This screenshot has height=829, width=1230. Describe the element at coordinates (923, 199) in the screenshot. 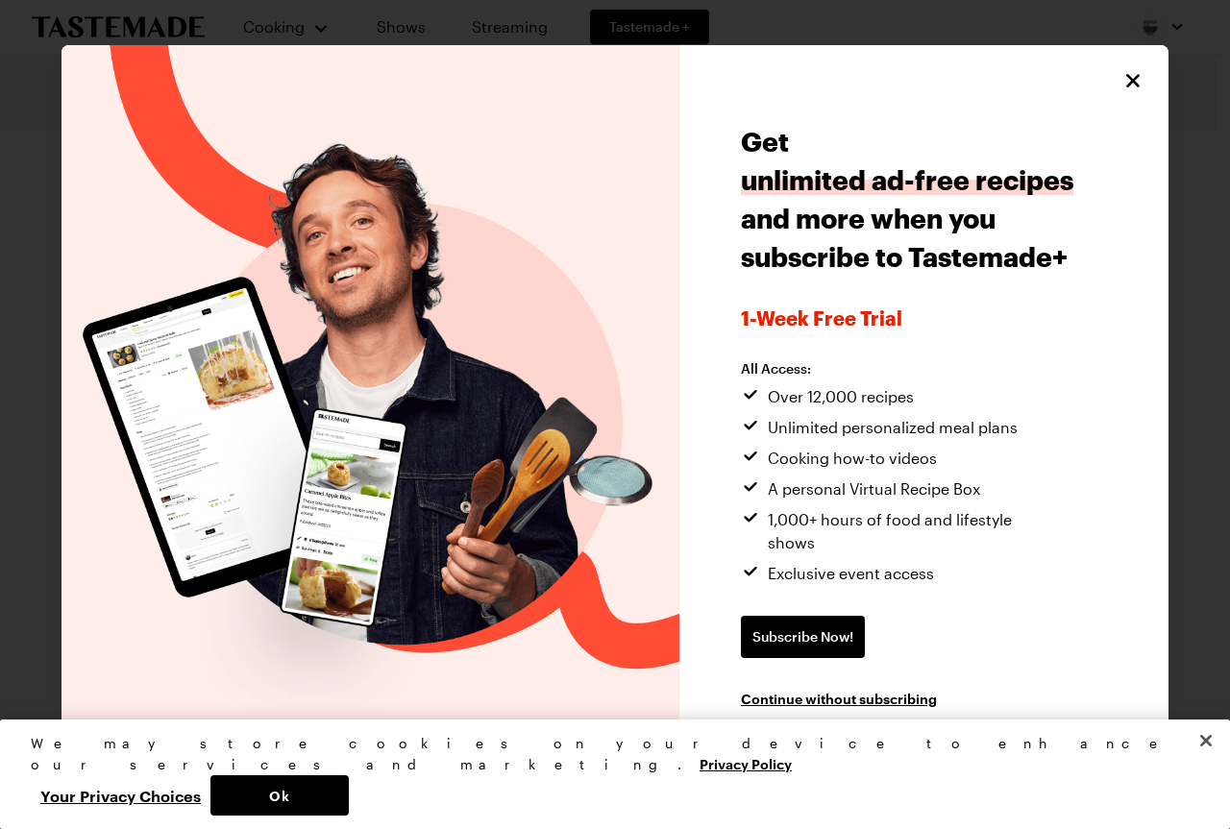

I see `h1: Get and more when you subscribe to Tastemade+` at that location.